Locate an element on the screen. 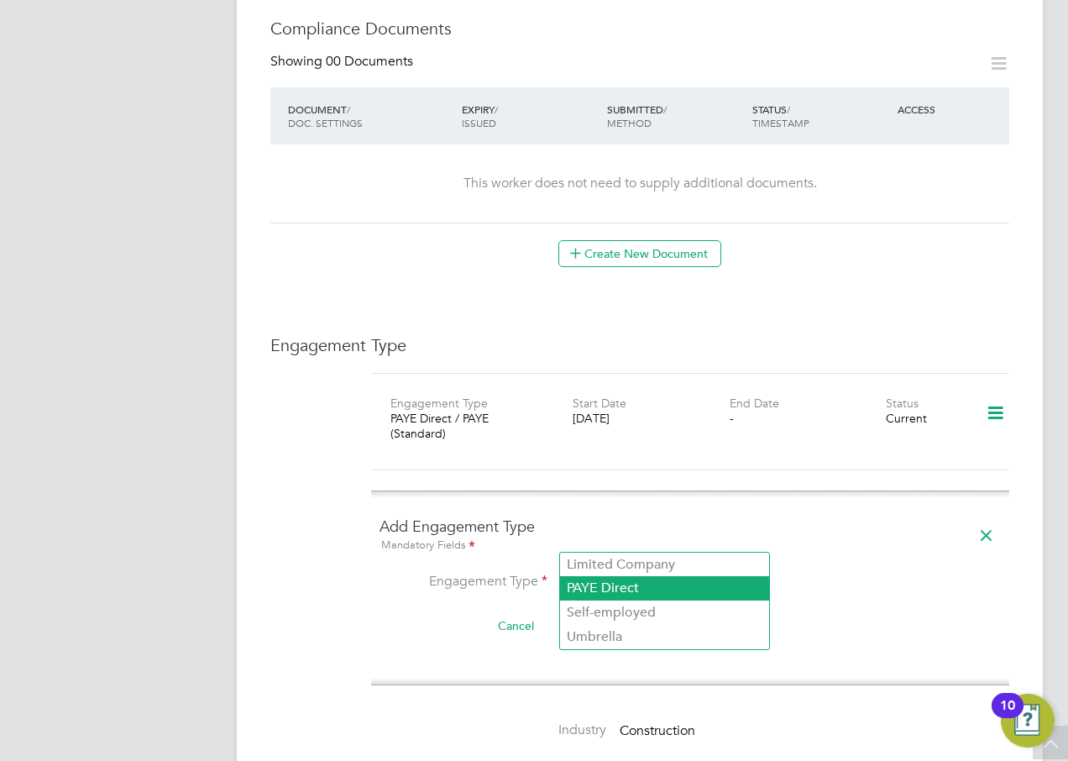 This screenshot has width=1068, height=761. label: Industry is located at coordinates (489, 730).